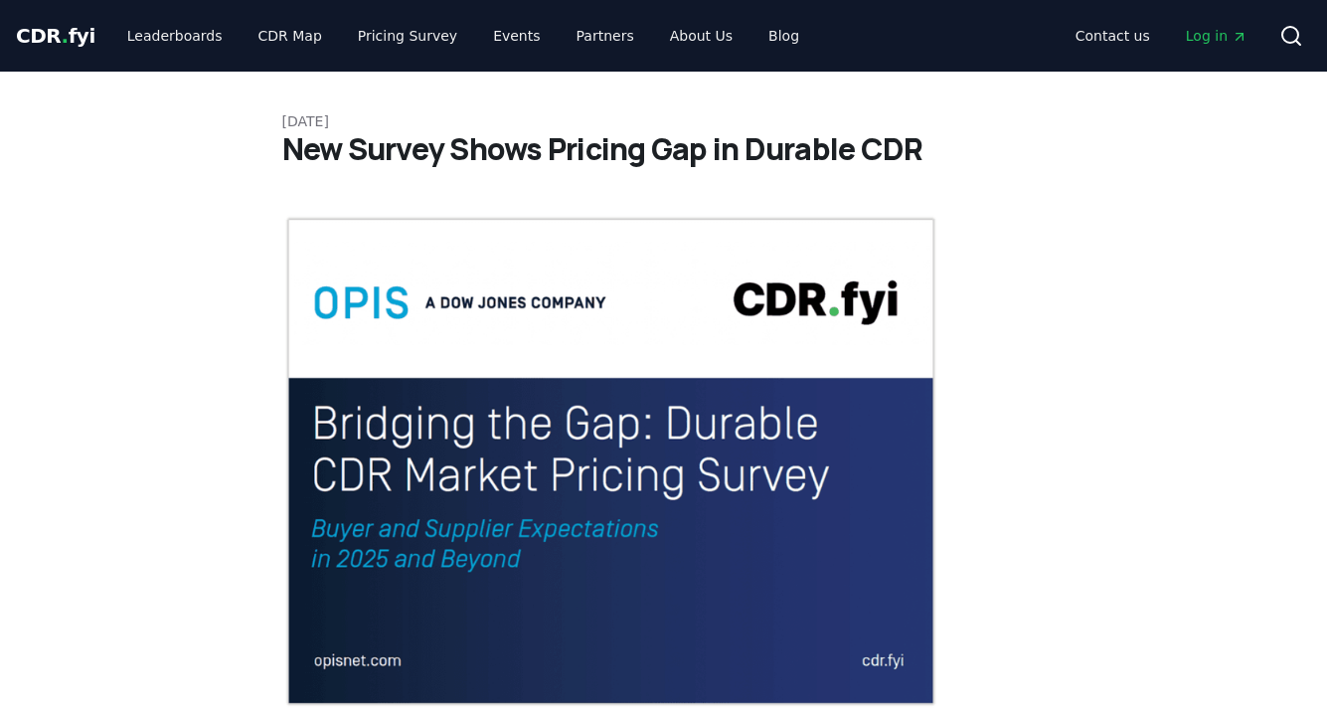 The width and height of the screenshot is (1327, 717). Describe the element at coordinates (783, 36) in the screenshot. I see `a: Blog` at that location.